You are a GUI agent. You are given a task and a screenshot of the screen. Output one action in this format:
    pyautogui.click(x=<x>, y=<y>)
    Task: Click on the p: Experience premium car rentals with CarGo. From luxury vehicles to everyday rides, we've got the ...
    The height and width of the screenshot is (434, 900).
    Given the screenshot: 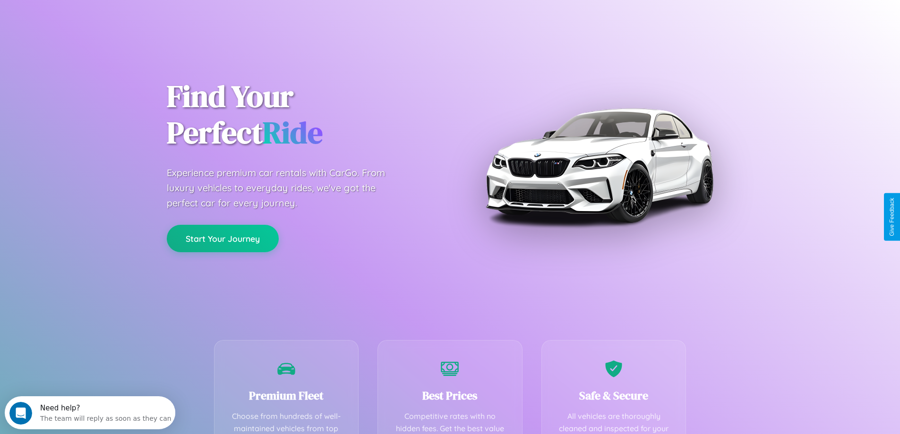 What is the action you would take?
    pyautogui.click(x=285, y=188)
    